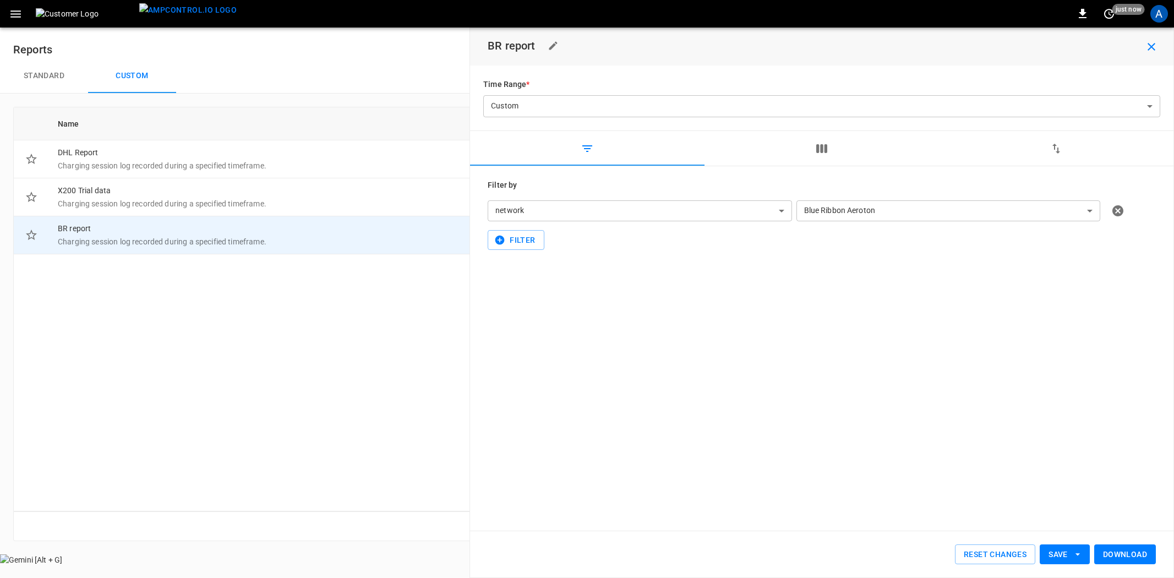 The image size is (1174, 578). I want to click on img: ampcontrol.io logo, so click(188, 10).